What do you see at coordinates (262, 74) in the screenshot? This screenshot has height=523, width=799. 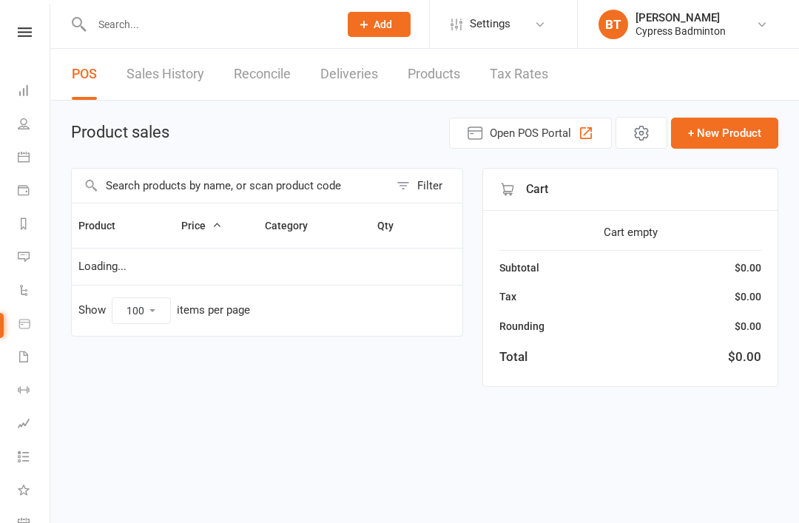 I see `a: Reconcile` at bounding box center [262, 74].